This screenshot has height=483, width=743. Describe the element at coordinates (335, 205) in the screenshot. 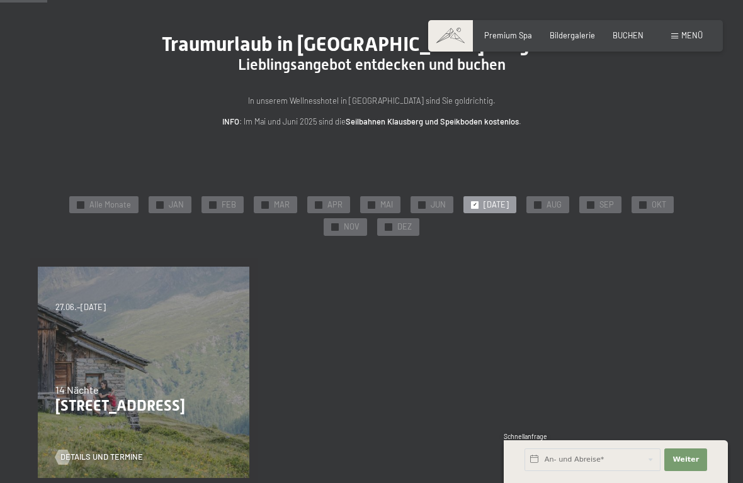

I see `span: APR` at that location.